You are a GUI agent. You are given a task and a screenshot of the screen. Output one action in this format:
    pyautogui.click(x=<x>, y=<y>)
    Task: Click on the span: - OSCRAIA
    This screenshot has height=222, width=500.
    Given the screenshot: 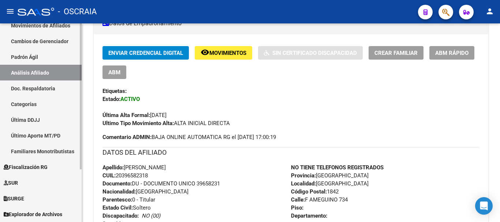 What is the action you would take?
    pyautogui.click(x=77, y=12)
    